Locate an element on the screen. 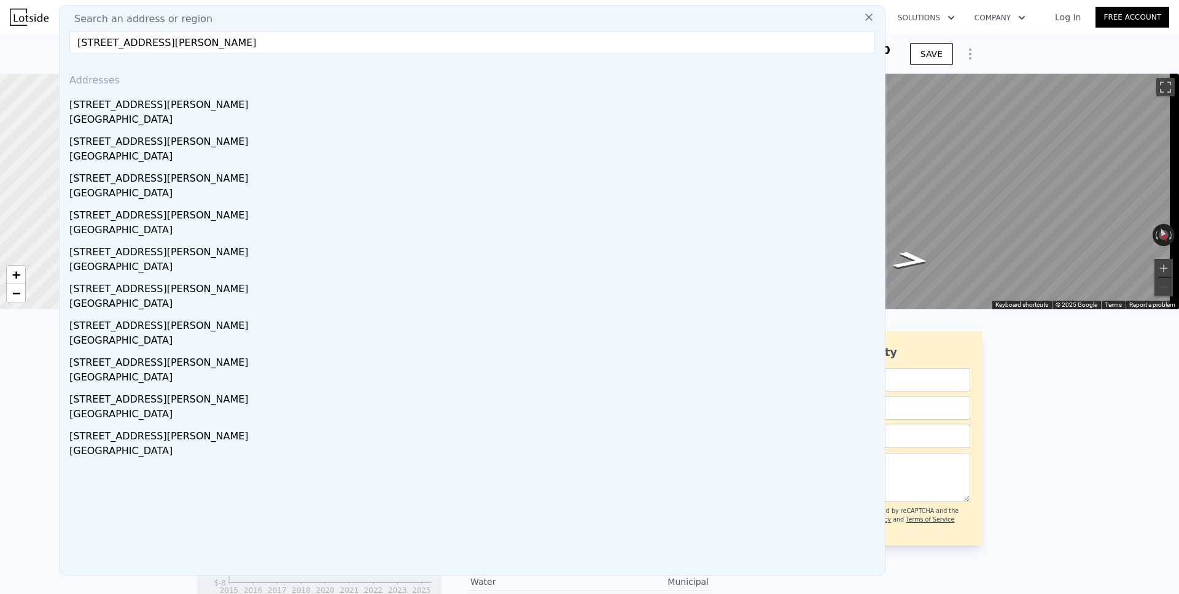  button: Rotate clockwise is located at coordinates (1172, 235).